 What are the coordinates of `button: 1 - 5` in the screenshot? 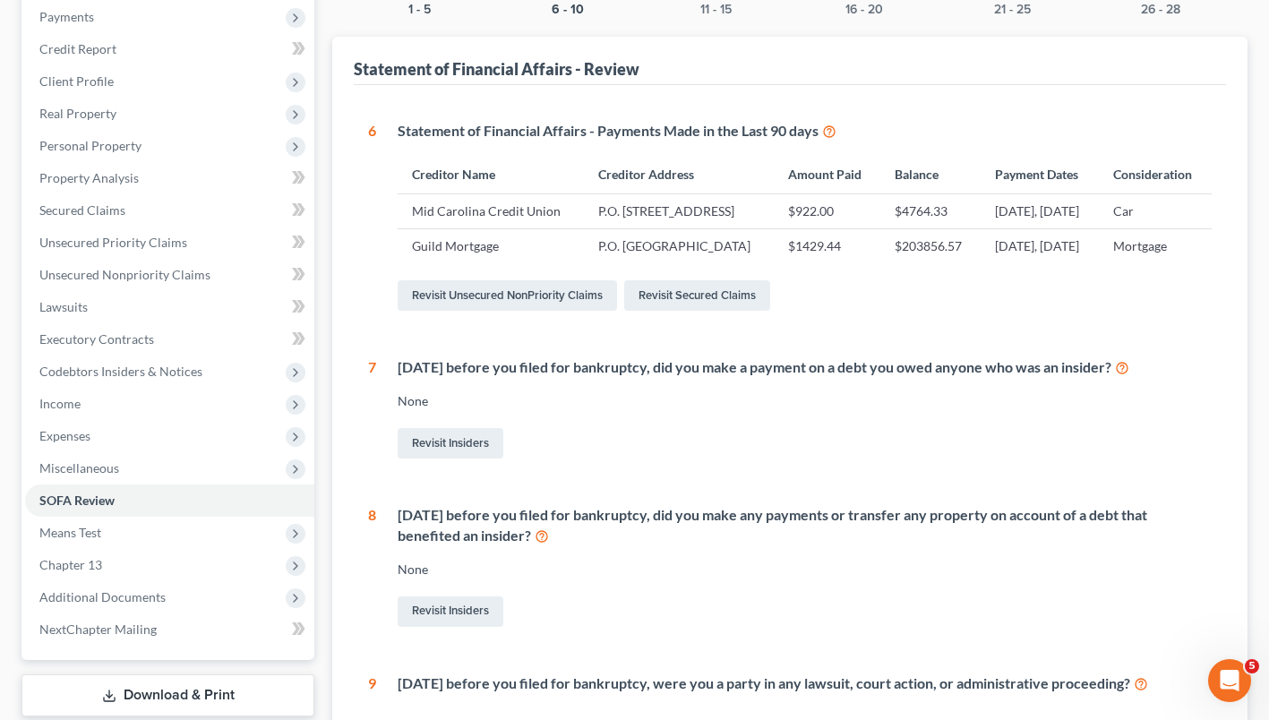 It's located at (419, 10).